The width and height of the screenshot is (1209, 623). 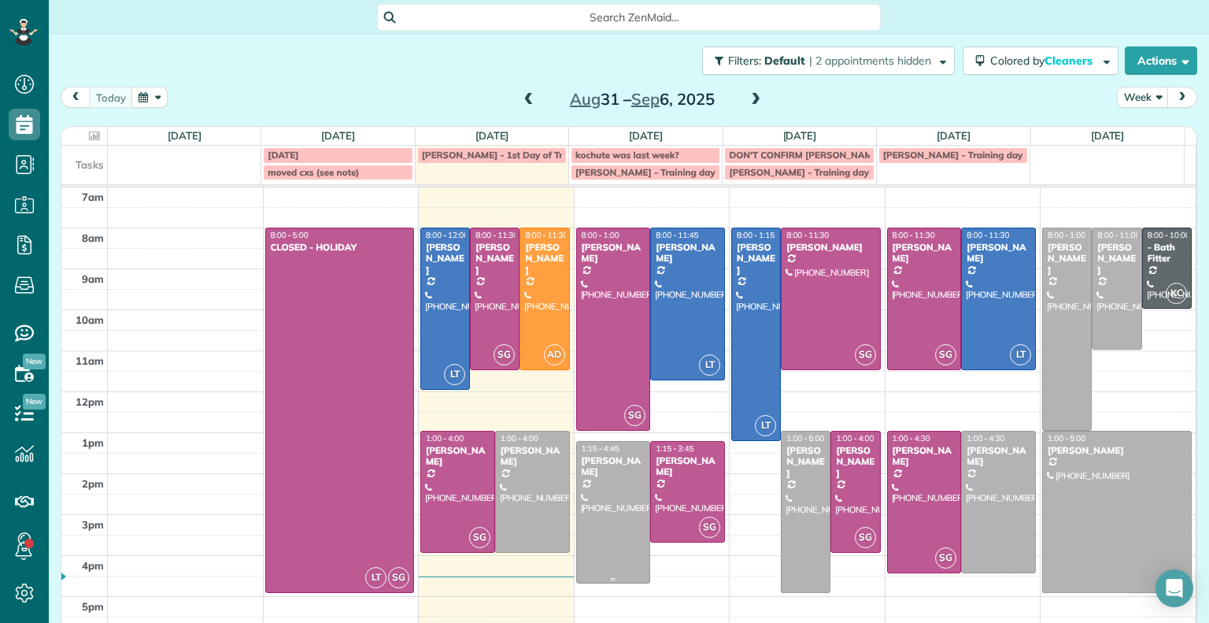 What do you see at coordinates (290, 235) in the screenshot?
I see `span: 8:00 - 5:00` at bounding box center [290, 235].